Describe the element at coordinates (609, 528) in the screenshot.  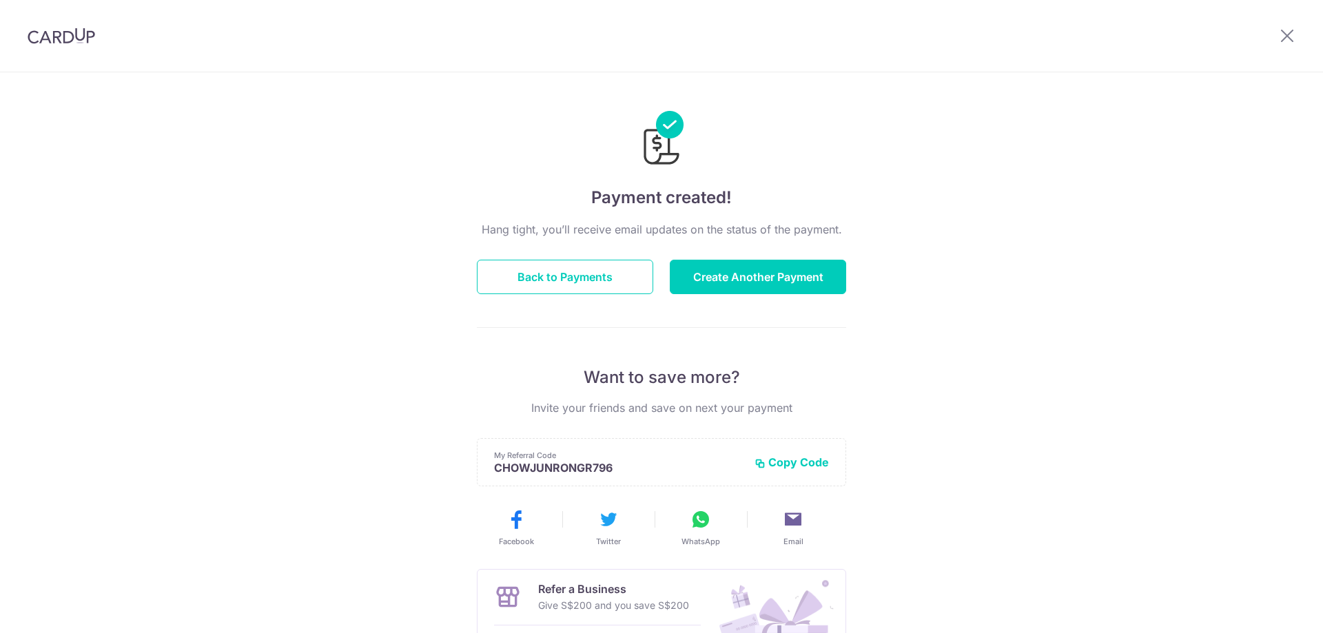
I see `button: Twitter` at that location.